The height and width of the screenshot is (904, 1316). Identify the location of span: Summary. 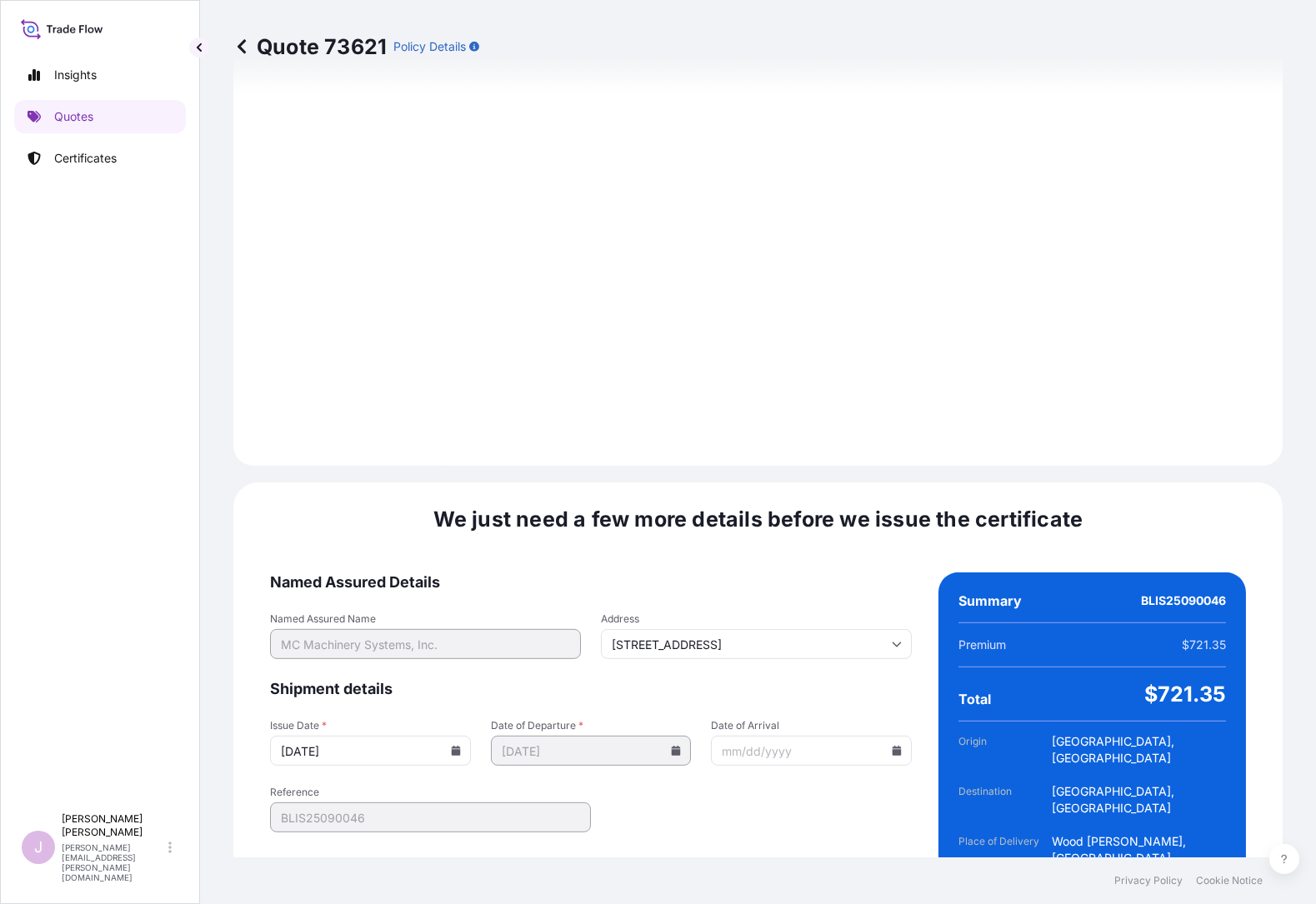
(990, 601).